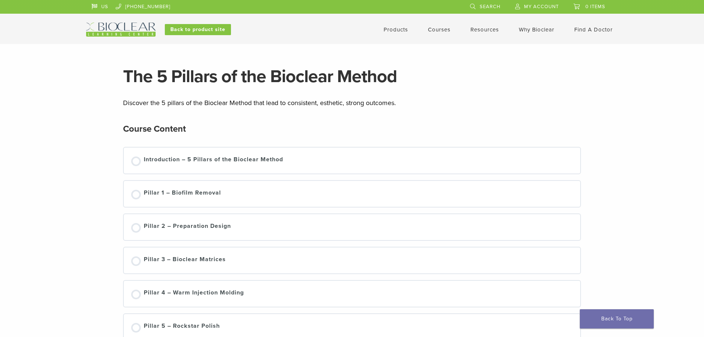  I want to click on a: Resources, so click(485, 30).